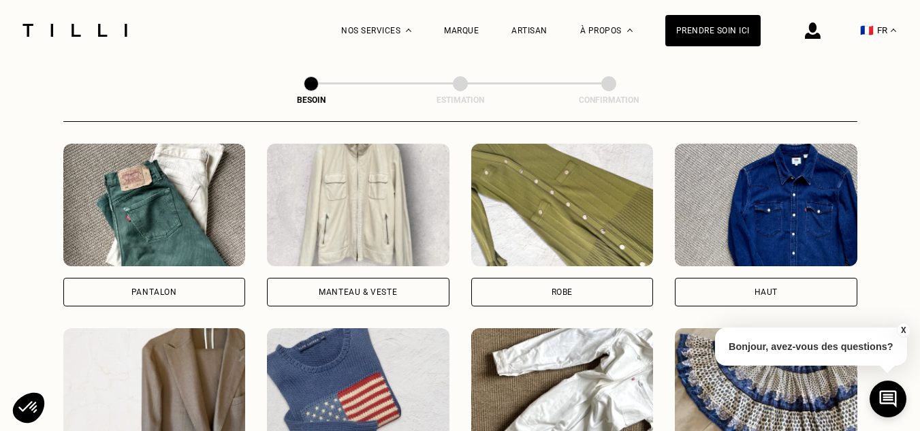 Image resolution: width=920 pixels, height=431 pixels. What do you see at coordinates (713, 31) in the screenshot?
I see `a: Prendre soin ici` at bounding box center [713, 31].